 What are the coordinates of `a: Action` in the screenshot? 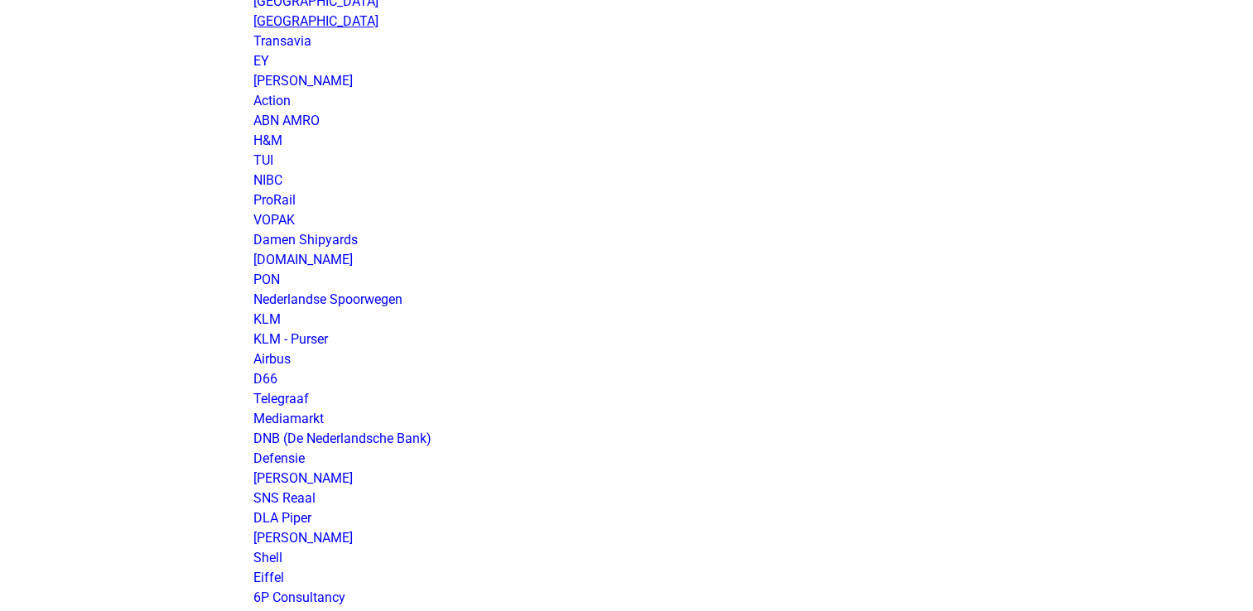 It's located at (272, 100).